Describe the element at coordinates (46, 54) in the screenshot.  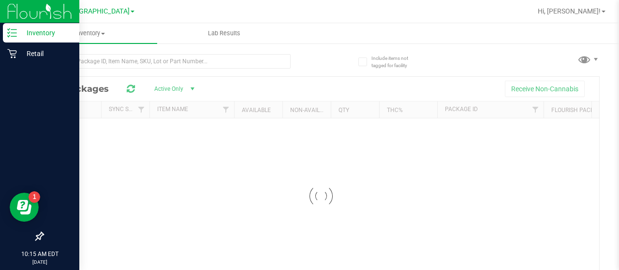
I see `p: Retail` at that location.